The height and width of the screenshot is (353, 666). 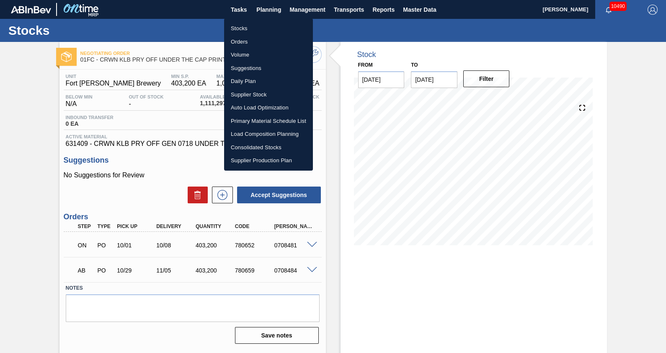 I want to click on li: Volume, so click(x=268, y=55).